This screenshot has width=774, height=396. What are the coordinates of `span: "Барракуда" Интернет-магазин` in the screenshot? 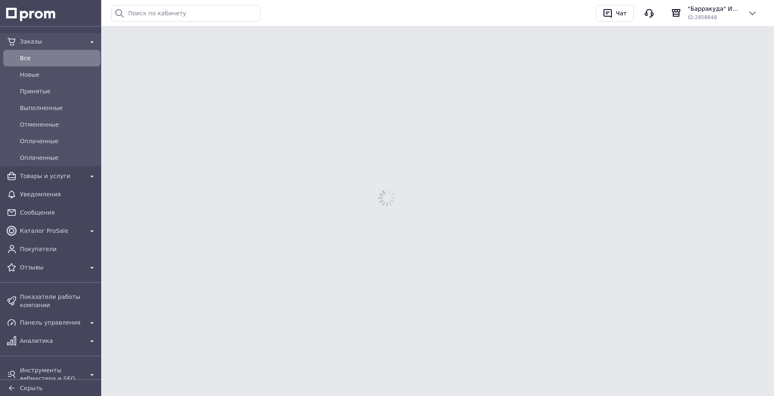 It's located at (714, 9).